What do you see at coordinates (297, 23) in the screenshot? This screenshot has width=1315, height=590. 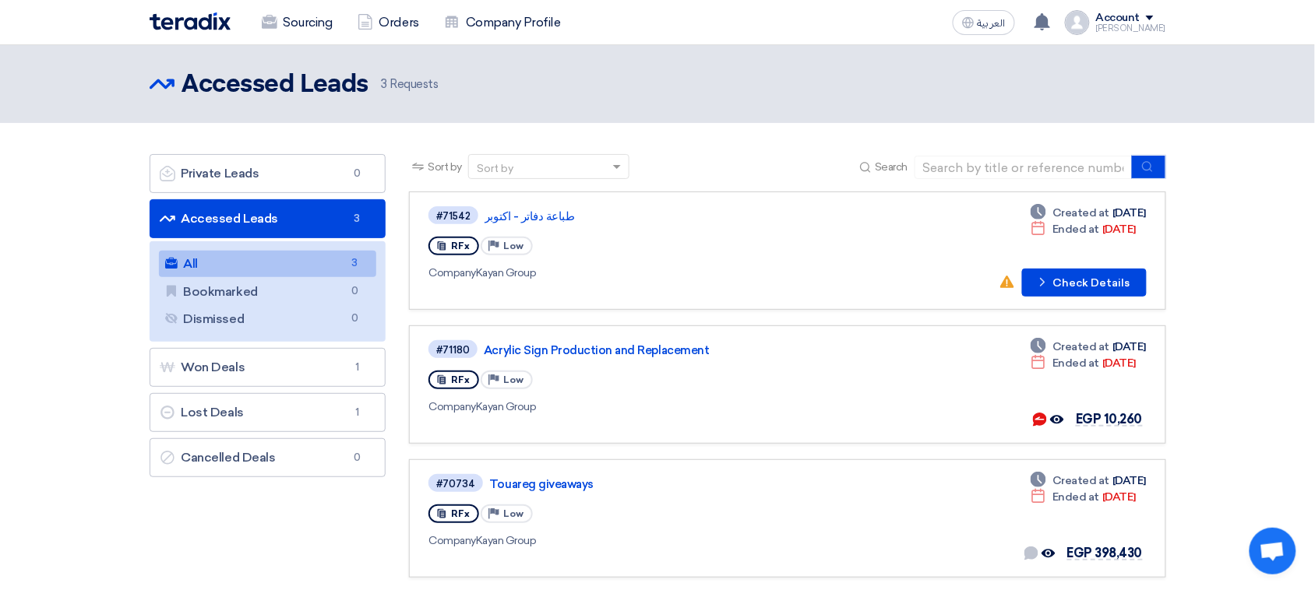 I see `a: Sourcing` at bounding box center [297, 23].